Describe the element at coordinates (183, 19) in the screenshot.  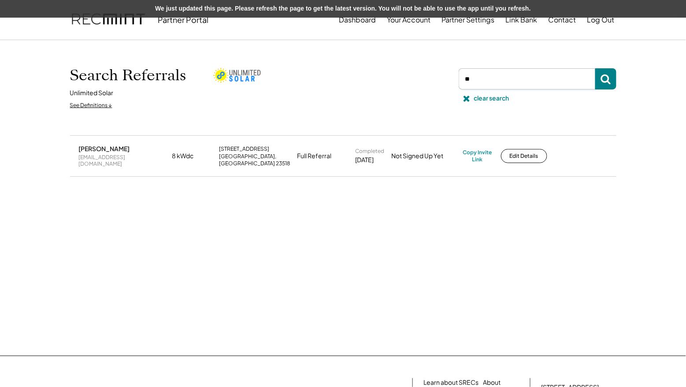
I see `div: Partner Portal` at that location.